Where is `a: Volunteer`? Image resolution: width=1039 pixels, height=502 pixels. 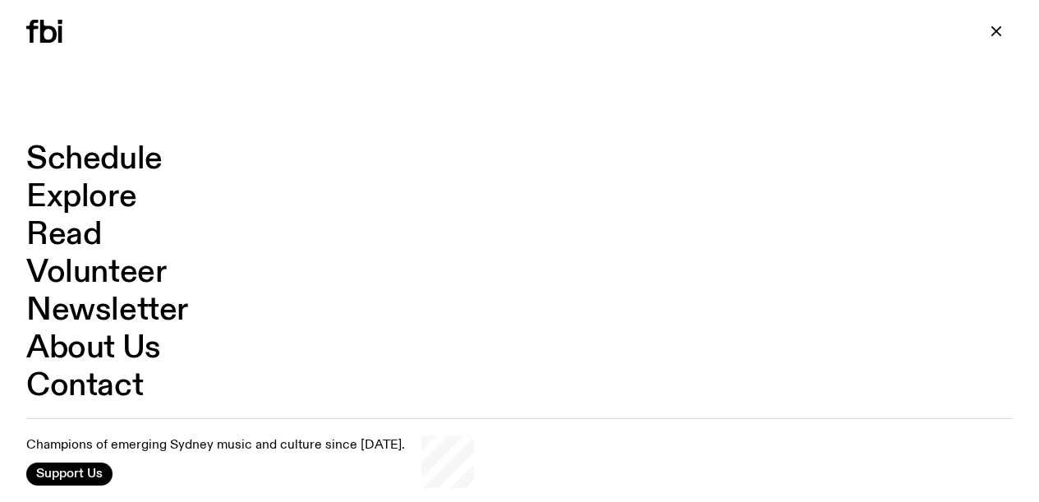 a: Volunteer is located at coordinates (96, 273).